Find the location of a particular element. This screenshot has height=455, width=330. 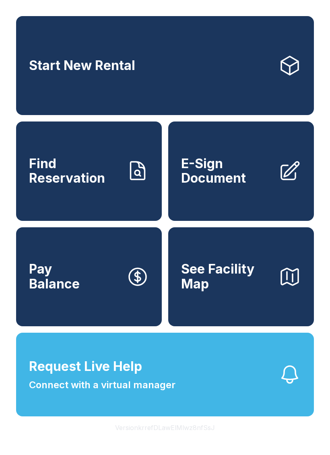

span: See Facility Map is located at coordinates (226, 276).